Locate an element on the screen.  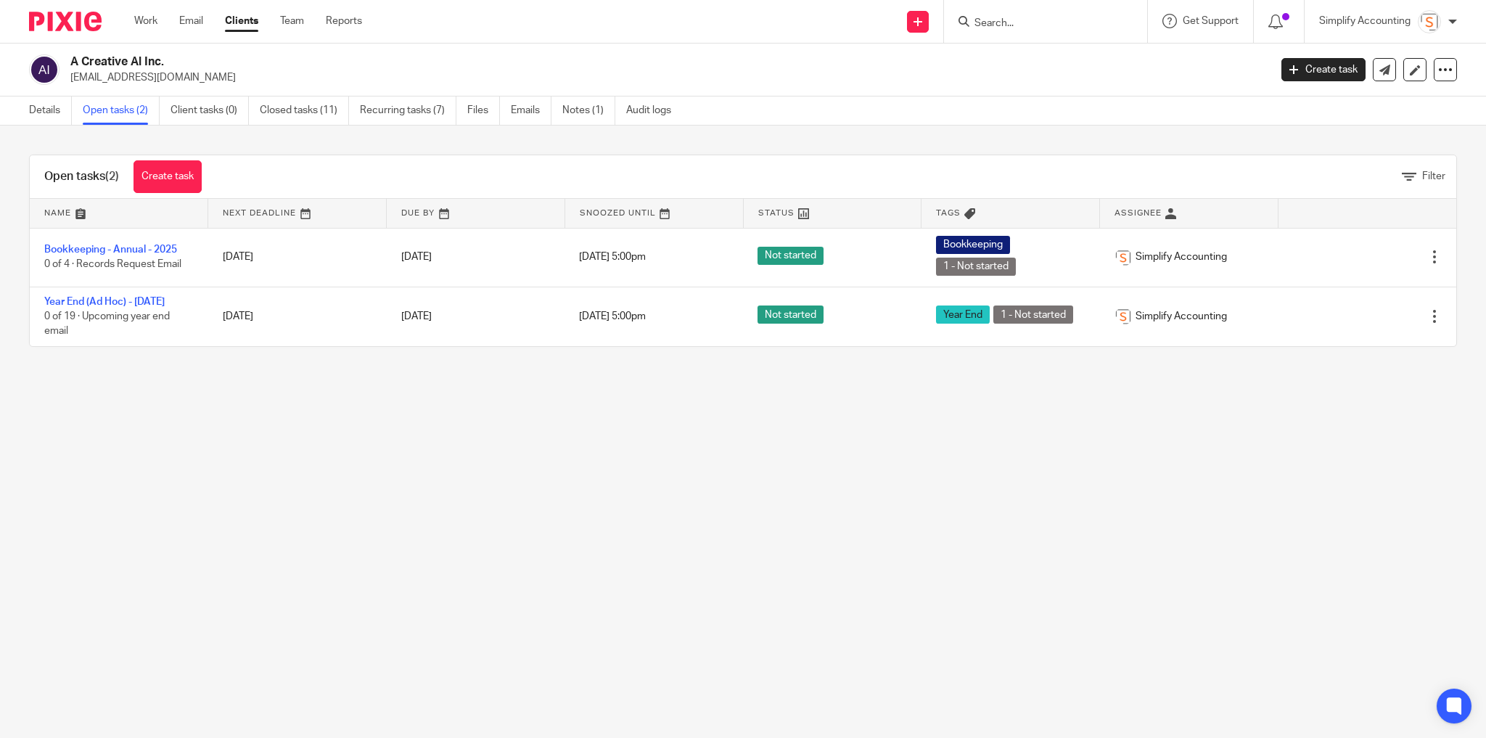
span: Status is located at coordinates (776, 213).